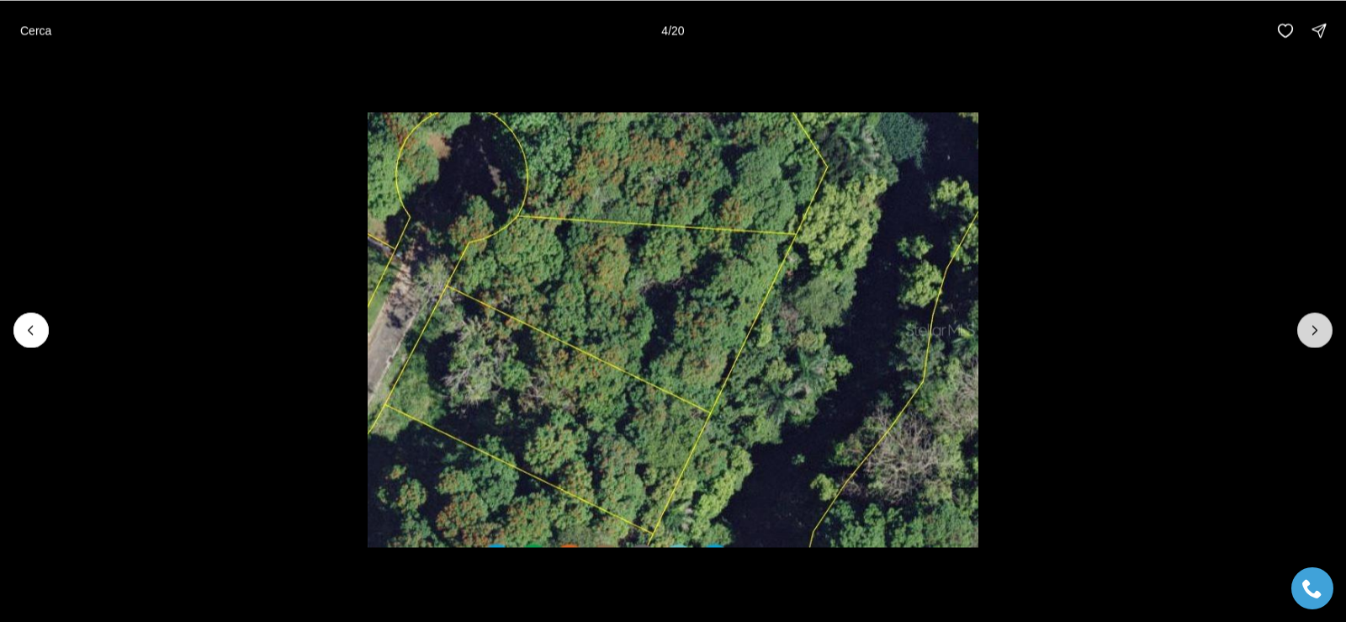  I want to click on font: Cerca, so click(35, 30).